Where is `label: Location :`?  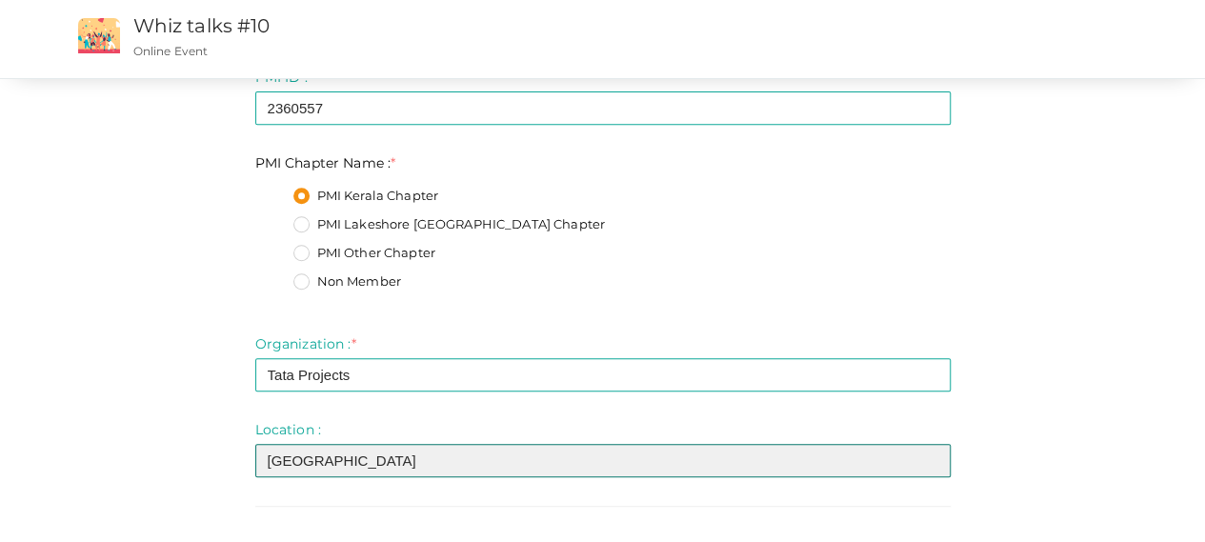 label: Location : is located at coordinates (288, 430).